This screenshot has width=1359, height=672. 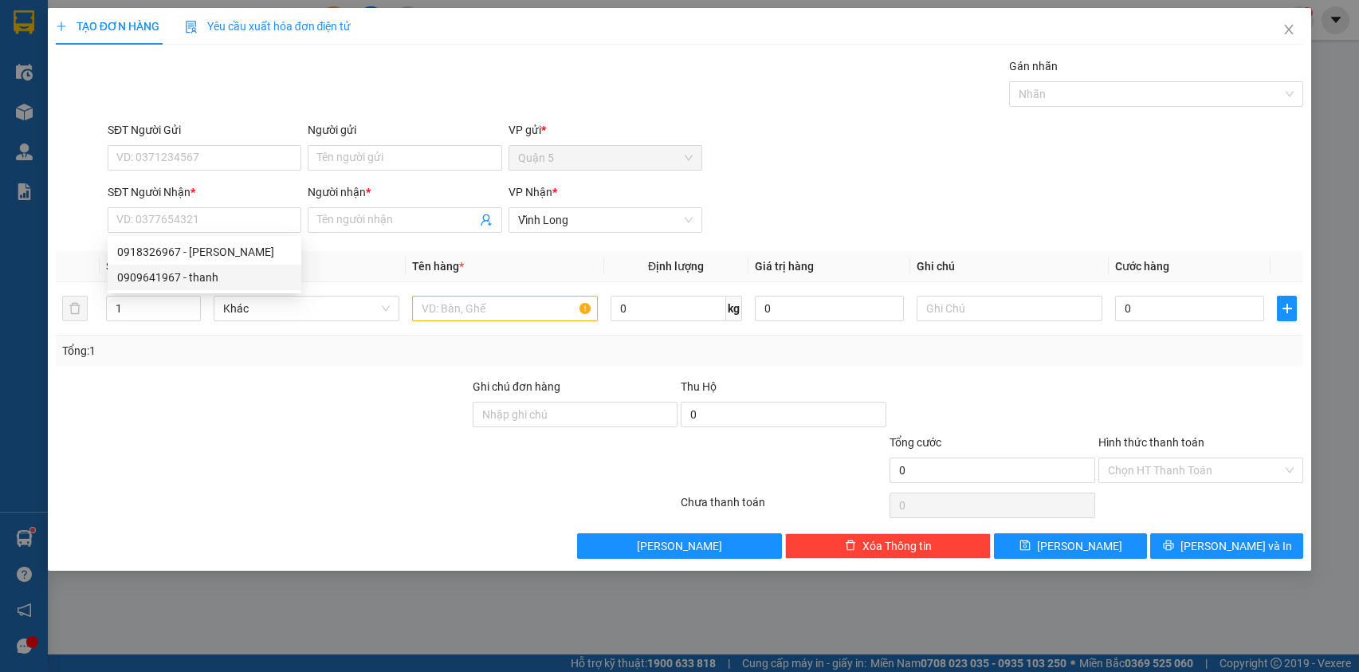 I want to click on button: deleteXóa Thông tin, so click(x=888, y=546).